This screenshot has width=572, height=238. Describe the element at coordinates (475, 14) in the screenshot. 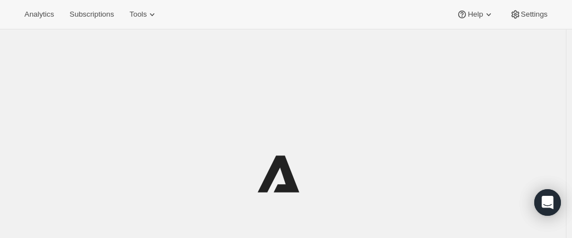

I see `span: Help` at that location.